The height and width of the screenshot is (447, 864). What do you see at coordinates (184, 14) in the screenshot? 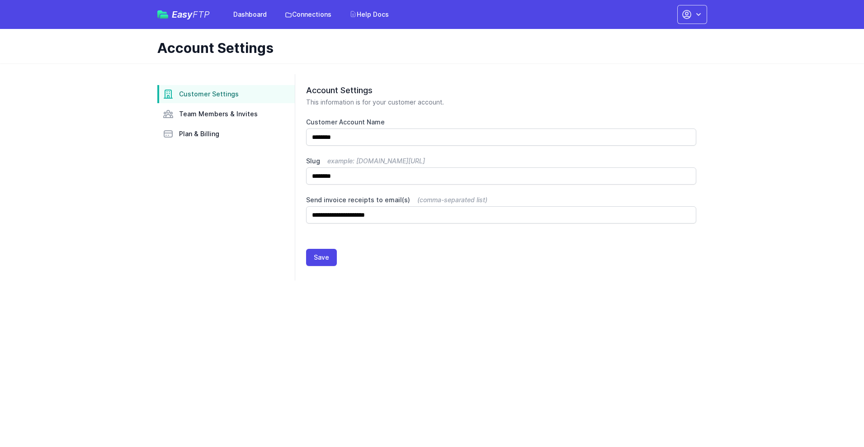
I see `a: EasyFTP` at bounding box center [184, 14].